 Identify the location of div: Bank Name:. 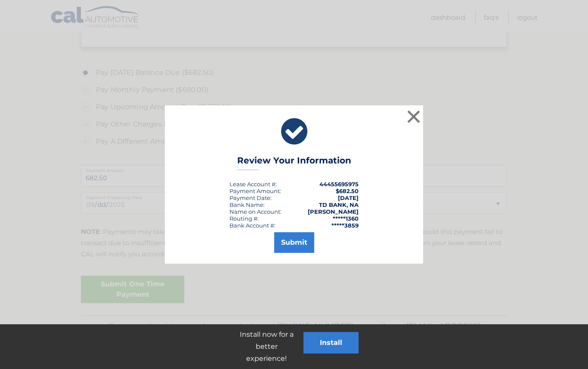
(247, 205).